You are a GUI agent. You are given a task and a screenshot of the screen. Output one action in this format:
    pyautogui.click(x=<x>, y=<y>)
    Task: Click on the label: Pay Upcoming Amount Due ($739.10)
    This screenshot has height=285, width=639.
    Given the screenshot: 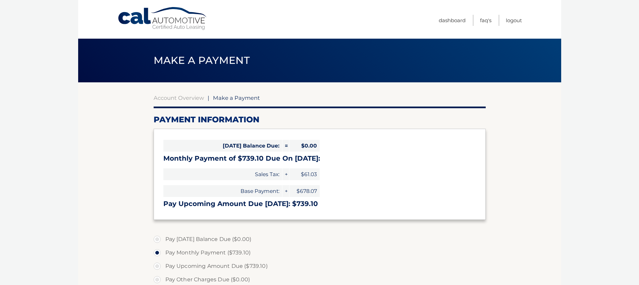 What is the action you would take?
    pyautogui.click(x=320, y=266)
    